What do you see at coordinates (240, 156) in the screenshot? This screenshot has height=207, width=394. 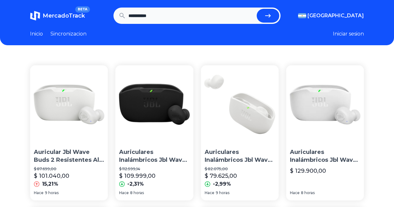 I see `p: Auriculares Inalámbricos Jbl Wave Buds 2 Bt 40hs Color Blanc` at bounding box center [240, 156].